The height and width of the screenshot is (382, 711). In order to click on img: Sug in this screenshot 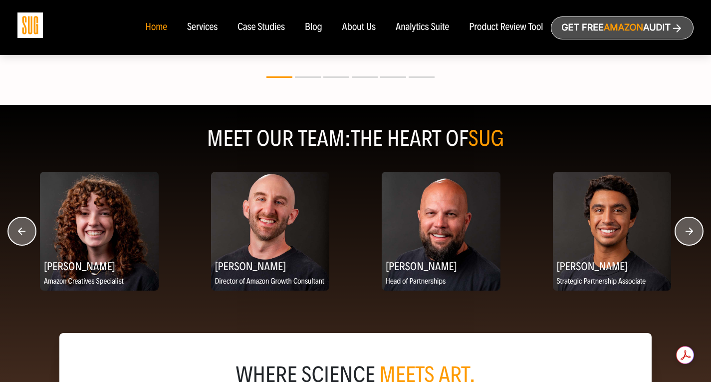, I will do `click(30, 25)`.